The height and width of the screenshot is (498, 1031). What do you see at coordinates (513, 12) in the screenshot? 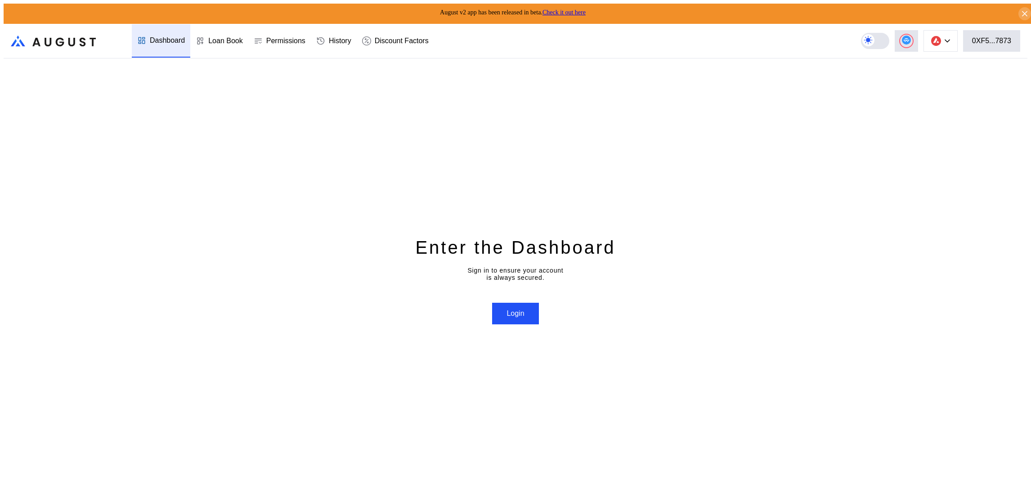
I see `span: August v2 app has been released in beta.` at bounding box center [513, 12].